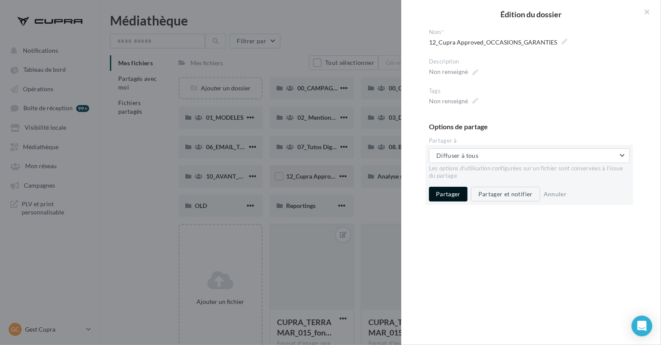 The width and height of the screenshot is (661, 345). I want to click on div: Options de partage, so click(535, 127).